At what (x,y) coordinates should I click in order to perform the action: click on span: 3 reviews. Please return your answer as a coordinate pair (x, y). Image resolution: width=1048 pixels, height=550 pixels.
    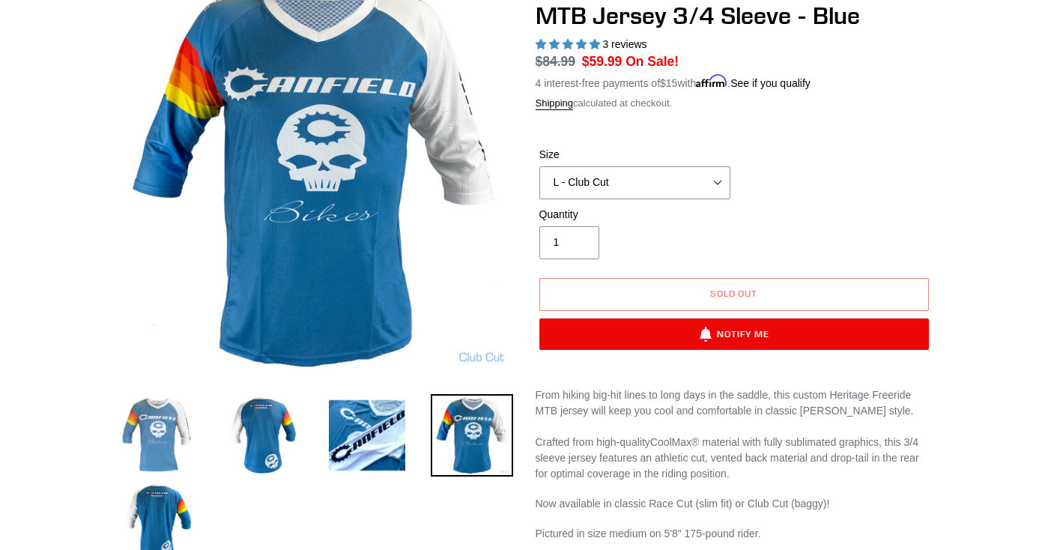
    Looking at the image, I should click on (624, 44).